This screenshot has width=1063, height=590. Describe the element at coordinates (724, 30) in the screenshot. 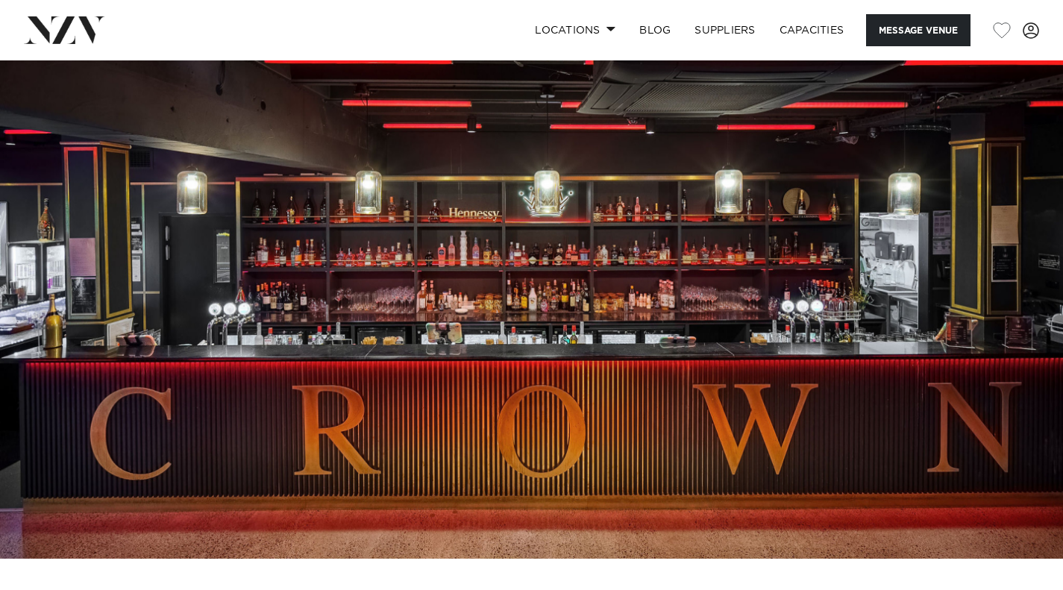

I see `a: SUPPLIERS` at that location.